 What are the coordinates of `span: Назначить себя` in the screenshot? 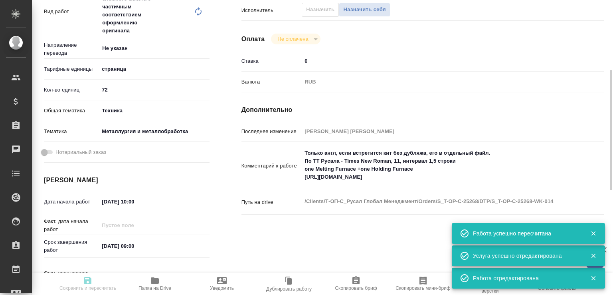 It's located at (364, 10).